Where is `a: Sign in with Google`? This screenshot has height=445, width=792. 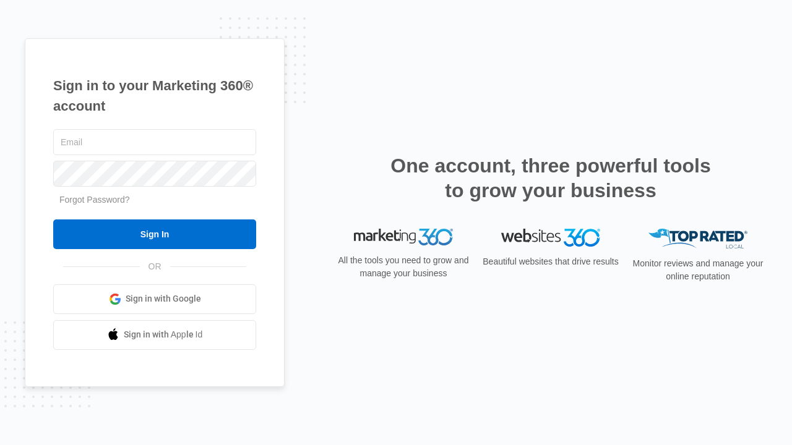 a: Sign in with Google is located at coordinates (155, 299).